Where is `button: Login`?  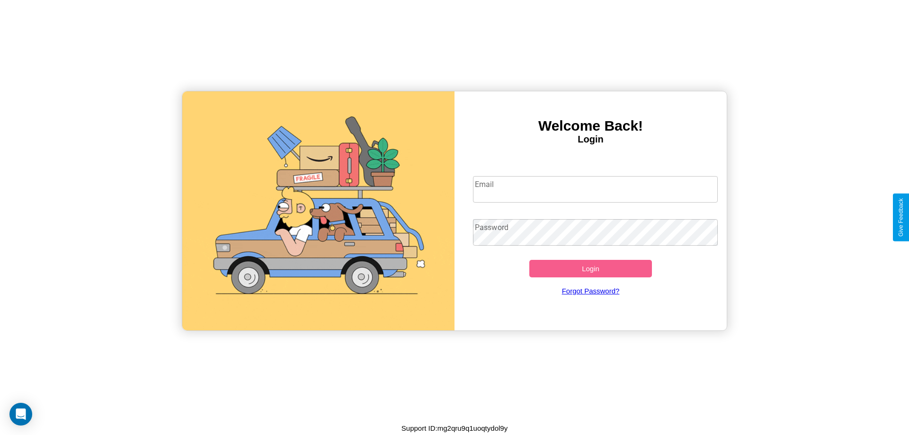 button: Login is located at coordinates (590, 268).